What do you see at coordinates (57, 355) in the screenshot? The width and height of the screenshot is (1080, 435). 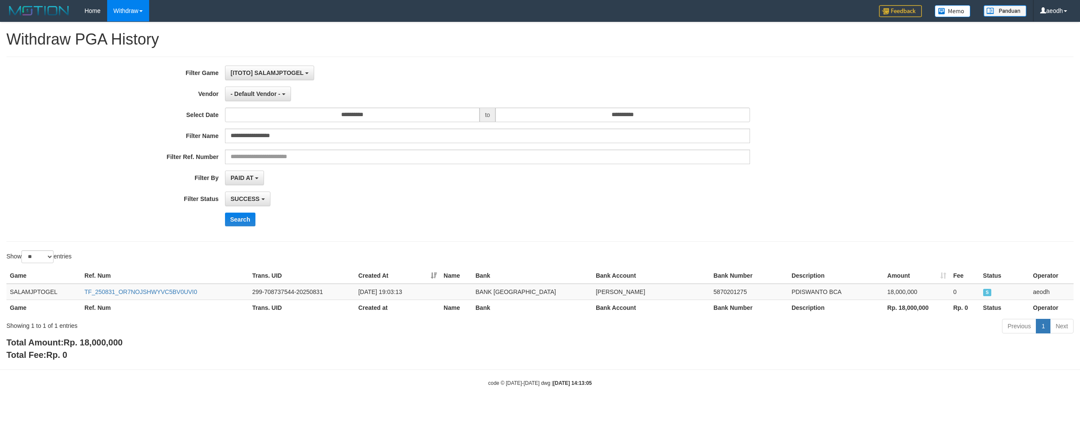 I see `span: Rp. 0` at bounding box center [57, 355].